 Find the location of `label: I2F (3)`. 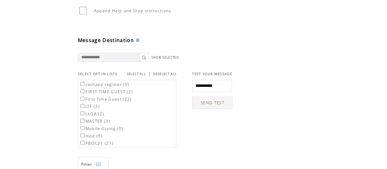

label: I2F (3) is located at coordinates (89, 106).